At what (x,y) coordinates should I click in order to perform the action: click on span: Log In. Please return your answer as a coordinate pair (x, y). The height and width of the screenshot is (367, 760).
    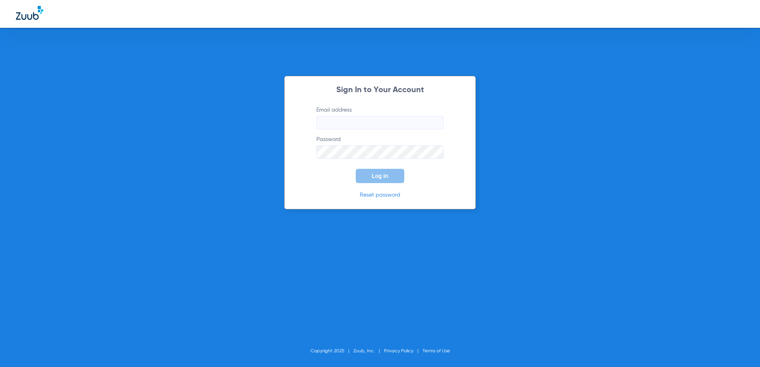
    Looking at the image, I should click on (380, 176).